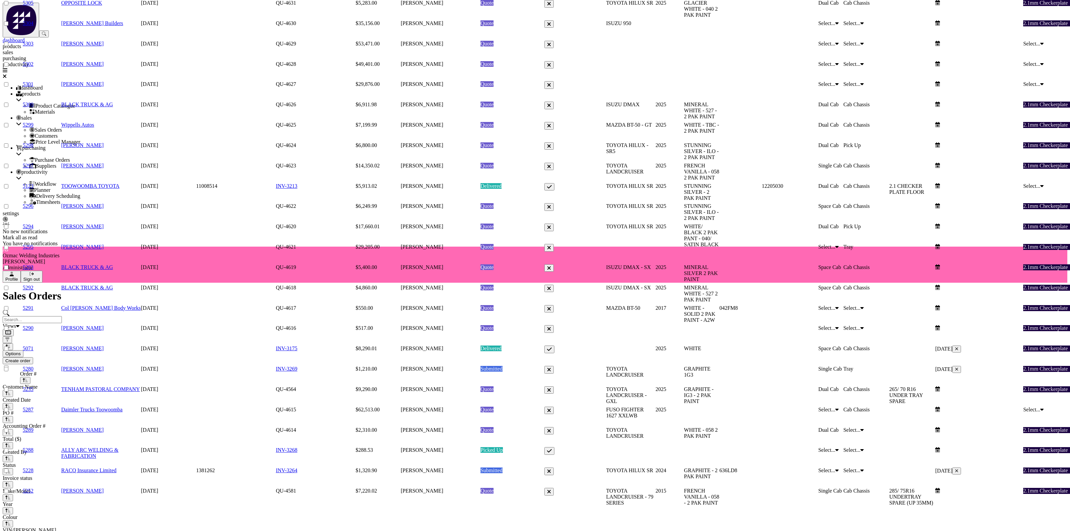  What do you see at coordinates (912, 189) in the screenshot?
I see `div: 2.1 CHECKER PLATE FLOOR` at bounding box center [912, 189].